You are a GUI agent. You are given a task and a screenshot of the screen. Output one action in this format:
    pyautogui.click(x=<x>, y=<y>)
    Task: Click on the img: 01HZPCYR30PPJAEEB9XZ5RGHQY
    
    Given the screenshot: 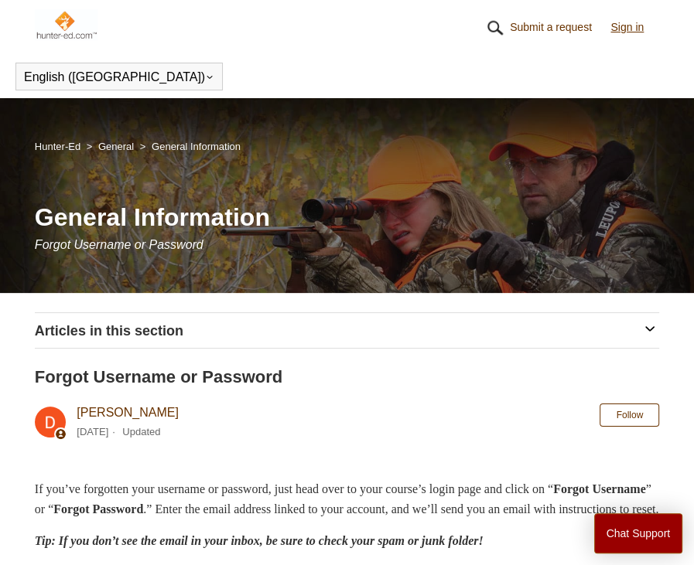 What is the action you would take?
    pyautogui.click(x=495, y=28)
    